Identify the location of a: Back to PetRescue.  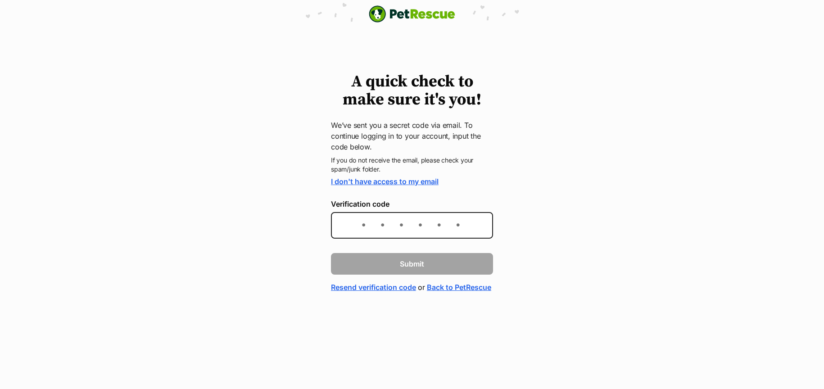
(459, 287).